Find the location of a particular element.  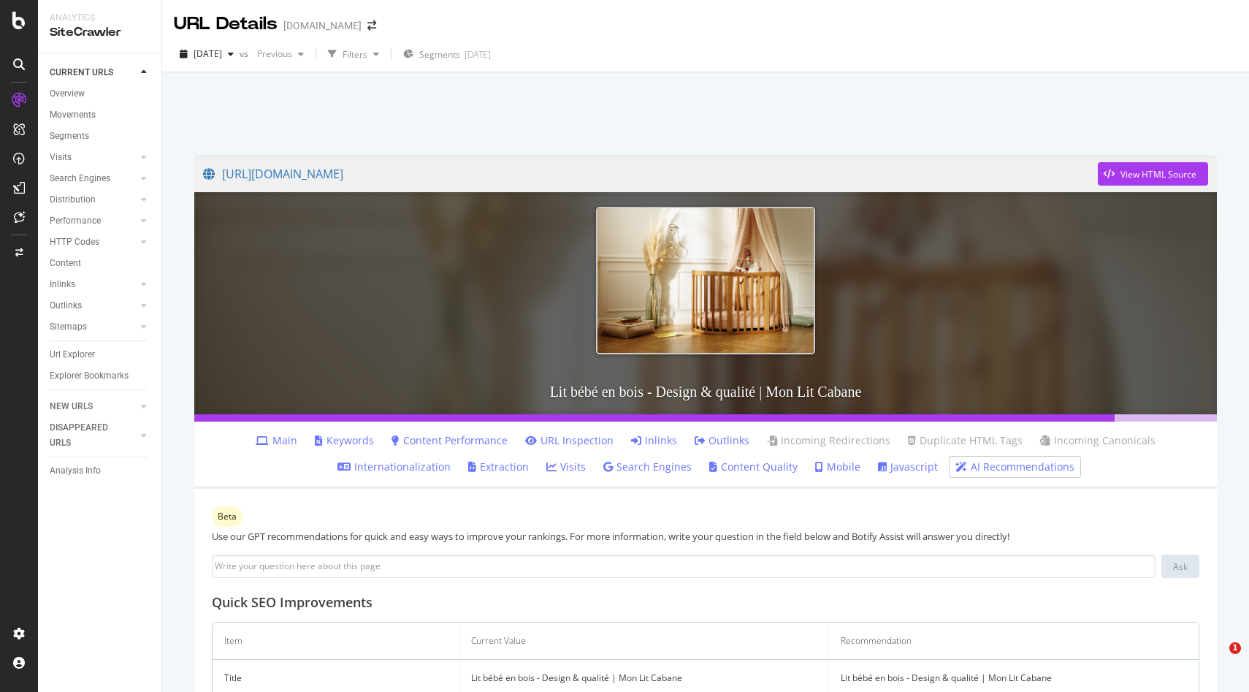

span: Beta is located at coordinates (227, 516).